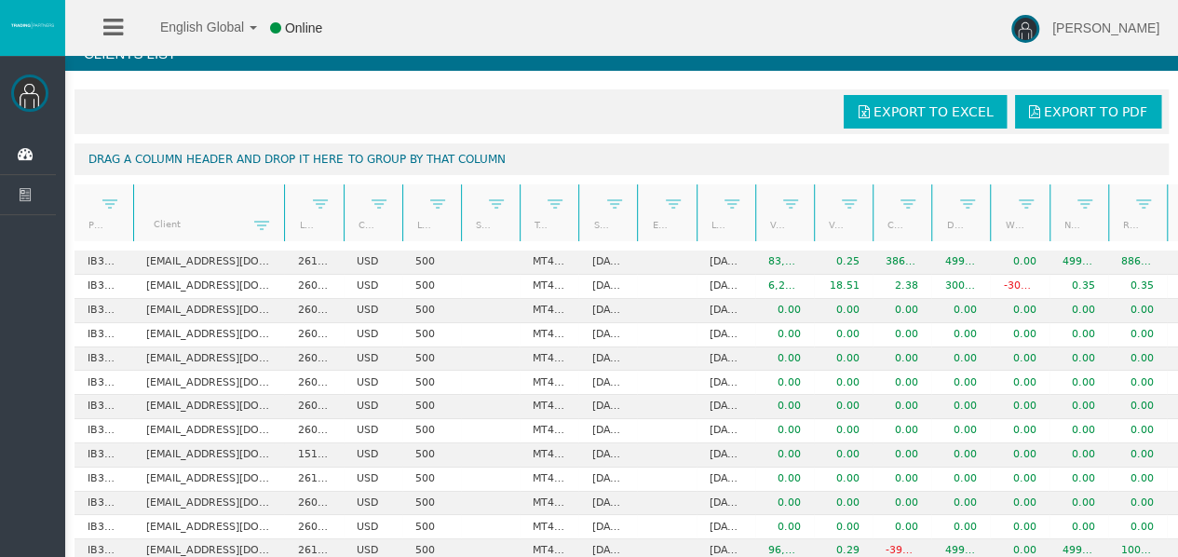  Describe the element at coordinates (1067, 224) in the screenshot. I see `a: Net deposits` at that location.